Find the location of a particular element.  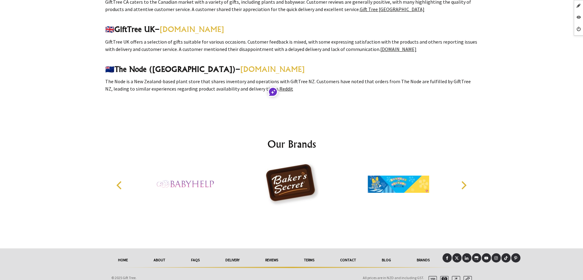

a: Reddit is located at coordinates (286, 89).